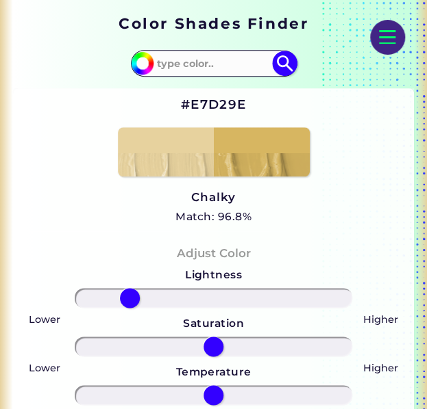 The width and height of the screenshot is (427, 409). I want to click on h1: Color Shades Finder, so click(213, 23).